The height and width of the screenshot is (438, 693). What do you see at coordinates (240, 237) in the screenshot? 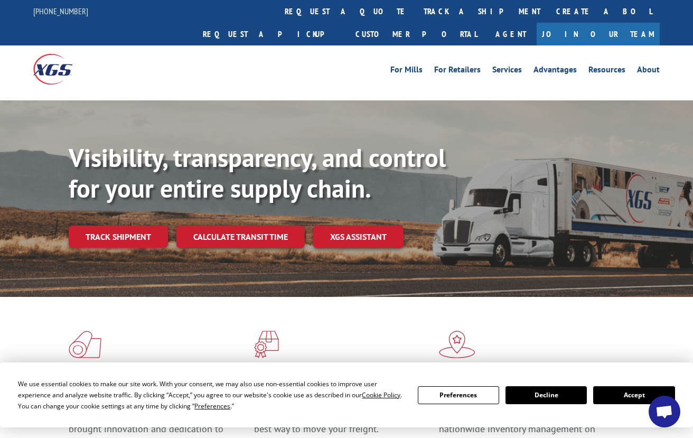
I see `a: Calculate transit time` at bounding box center [240, 237].